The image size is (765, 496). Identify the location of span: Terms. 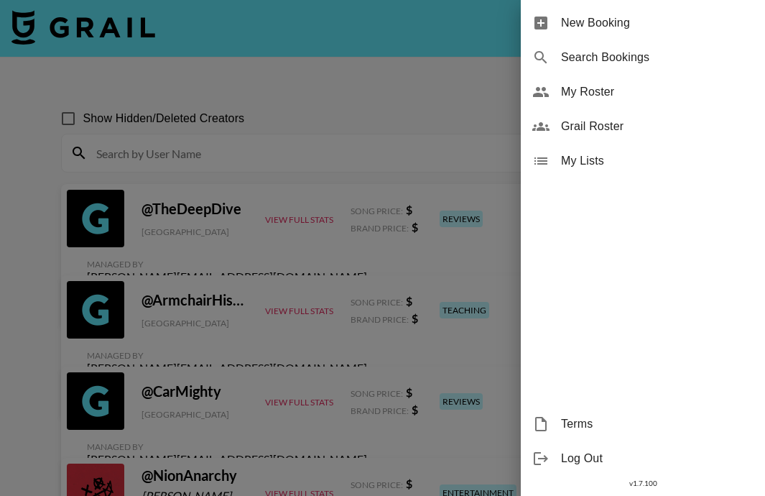
(657, 424).